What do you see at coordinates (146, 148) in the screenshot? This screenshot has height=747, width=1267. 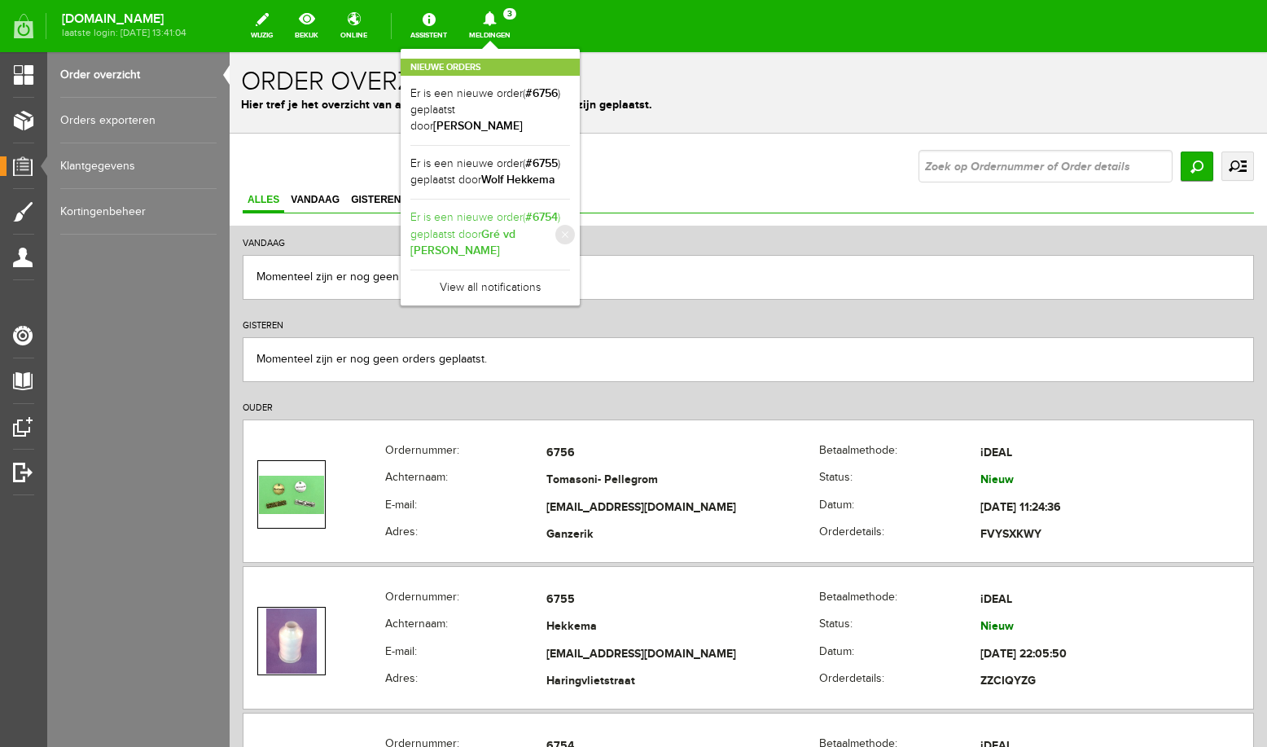 I see `a: Gisteren` at bounding box center [146, 148].